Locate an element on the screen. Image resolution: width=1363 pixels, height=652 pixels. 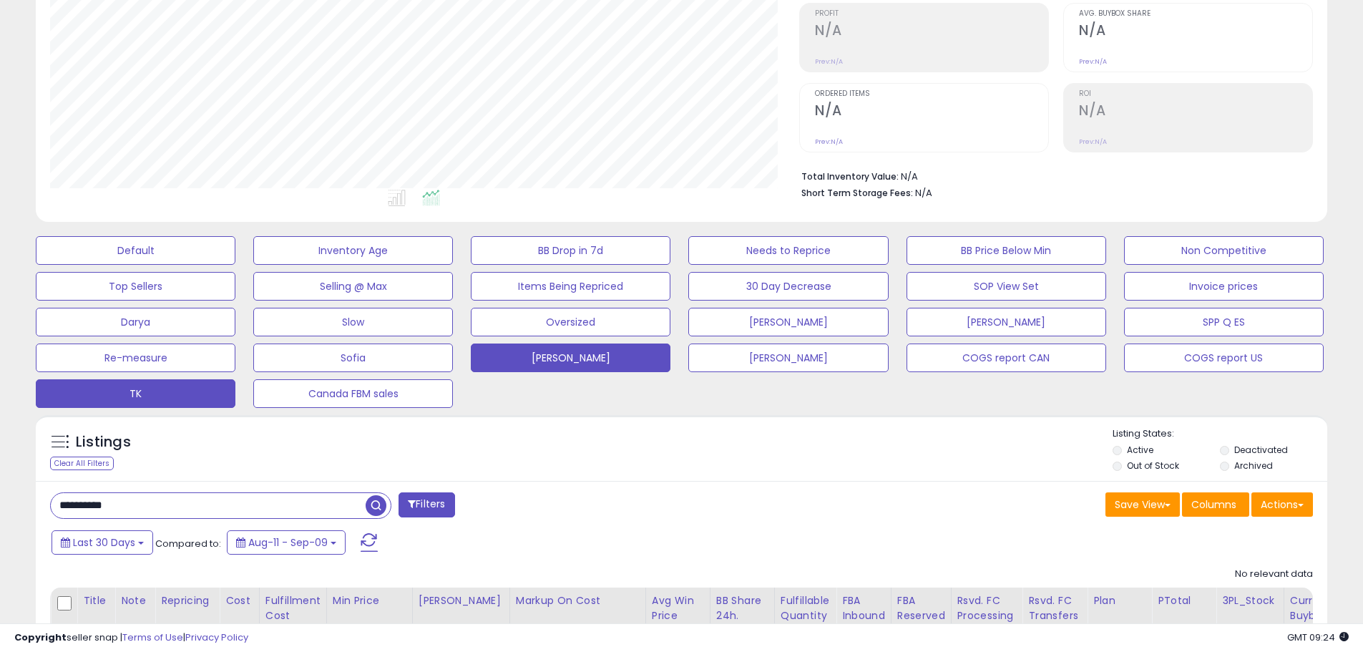
div: Fulfillment Cost is located at coordinates (293, 608).